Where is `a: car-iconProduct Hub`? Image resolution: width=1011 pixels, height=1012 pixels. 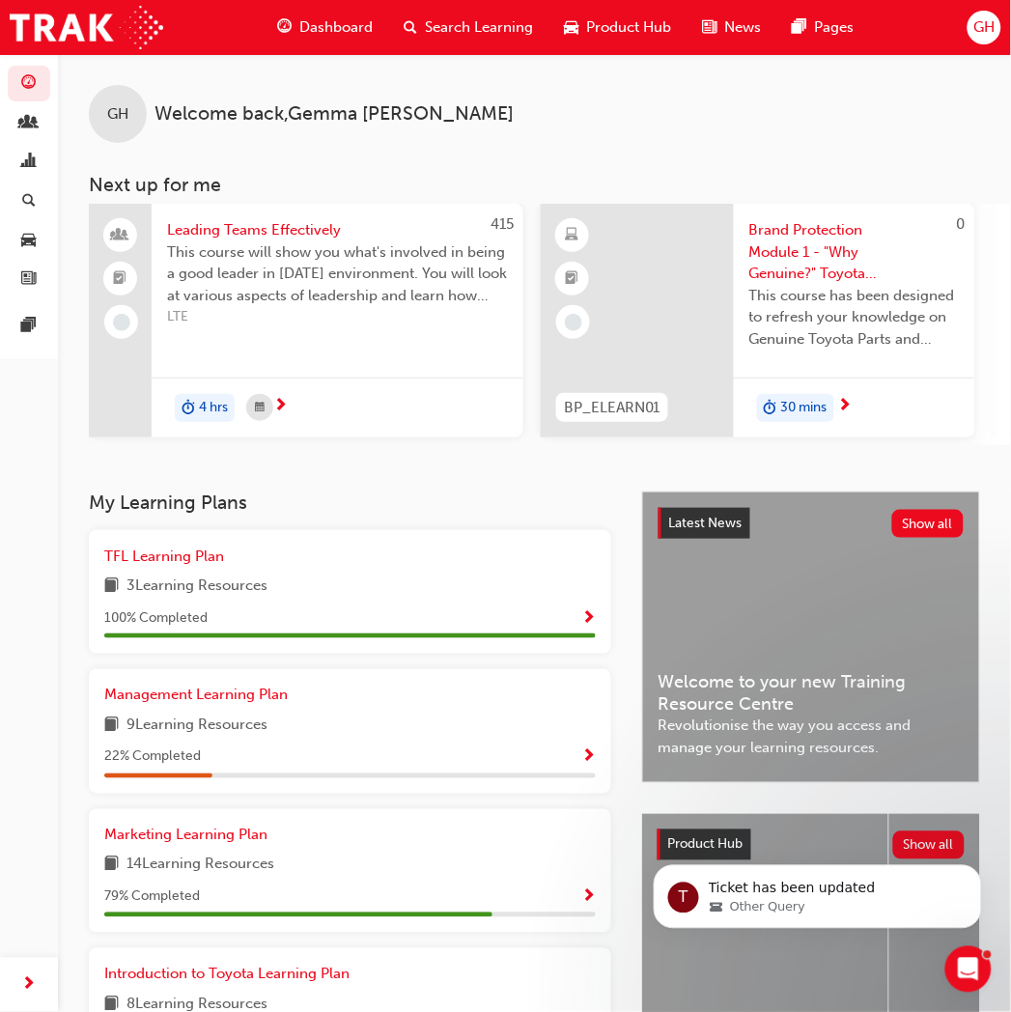 a: car-iconProduct Hub is located at coordinates (617, 27).